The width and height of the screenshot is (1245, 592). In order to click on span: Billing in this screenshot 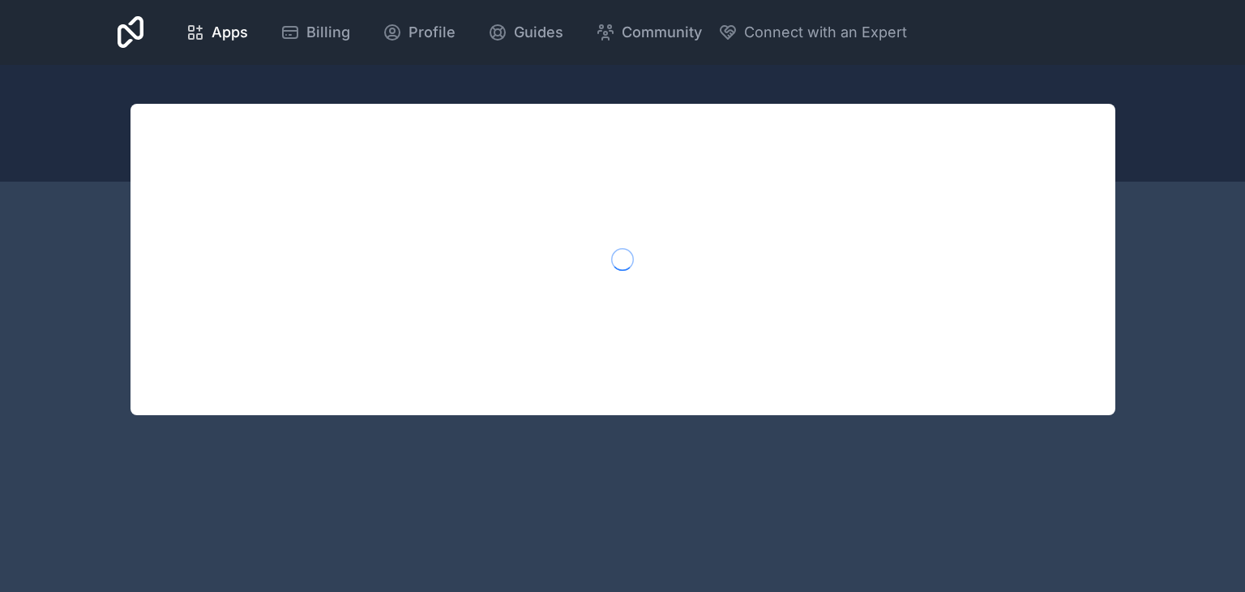, I will do `click(328, 32)`.